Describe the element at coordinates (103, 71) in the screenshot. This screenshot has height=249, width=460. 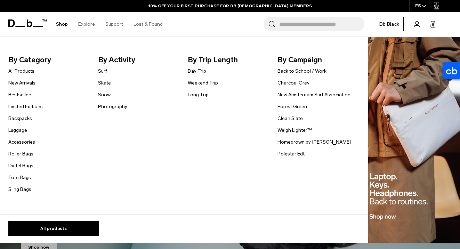
I see `a: Surf` at that location.